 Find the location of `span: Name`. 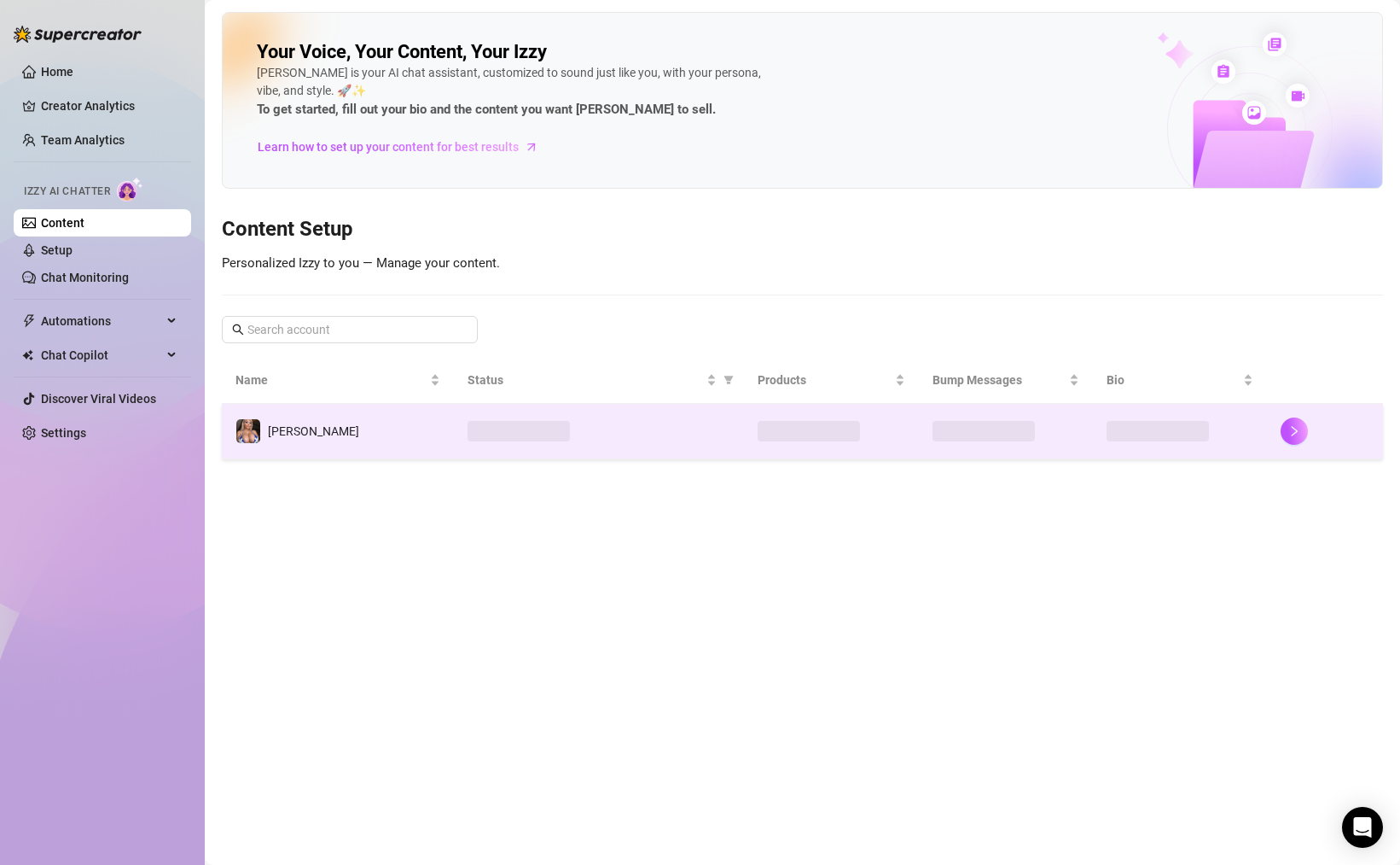

span: Name is located at coordinates (331, 380).